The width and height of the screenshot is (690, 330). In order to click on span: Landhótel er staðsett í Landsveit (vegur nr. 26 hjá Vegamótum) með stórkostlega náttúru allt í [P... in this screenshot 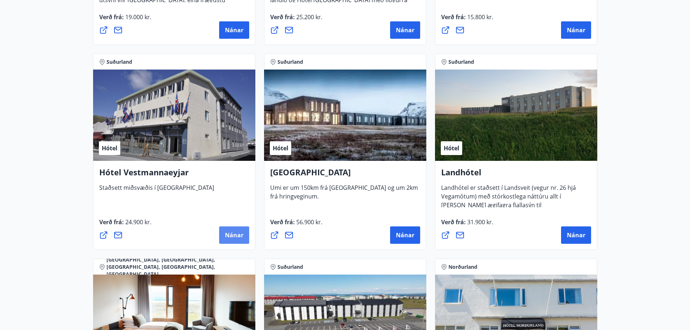, I will do `click(508, 208)`.